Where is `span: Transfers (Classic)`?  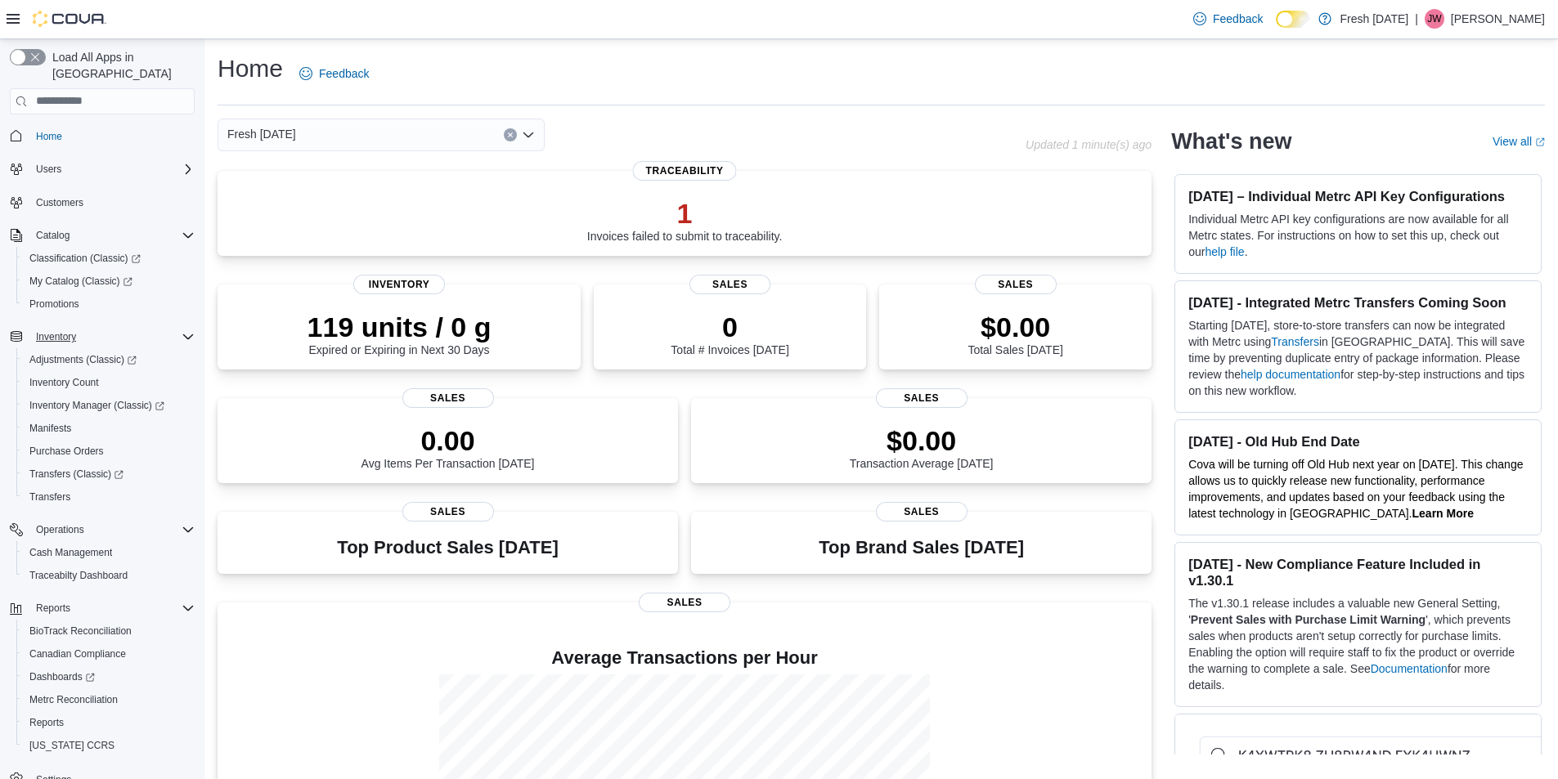 span: Transfers (Classic) is located at coordinates (76, 474).